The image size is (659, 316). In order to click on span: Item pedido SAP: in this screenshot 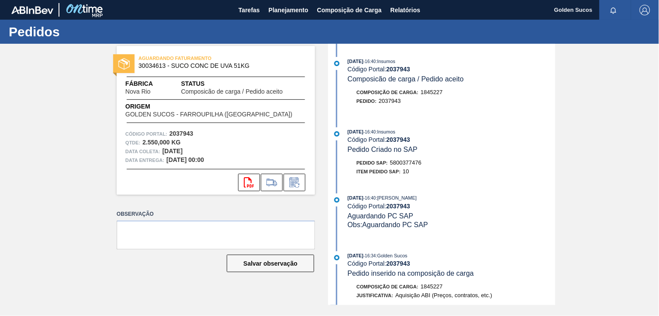, I will do `click(379, 171)`.